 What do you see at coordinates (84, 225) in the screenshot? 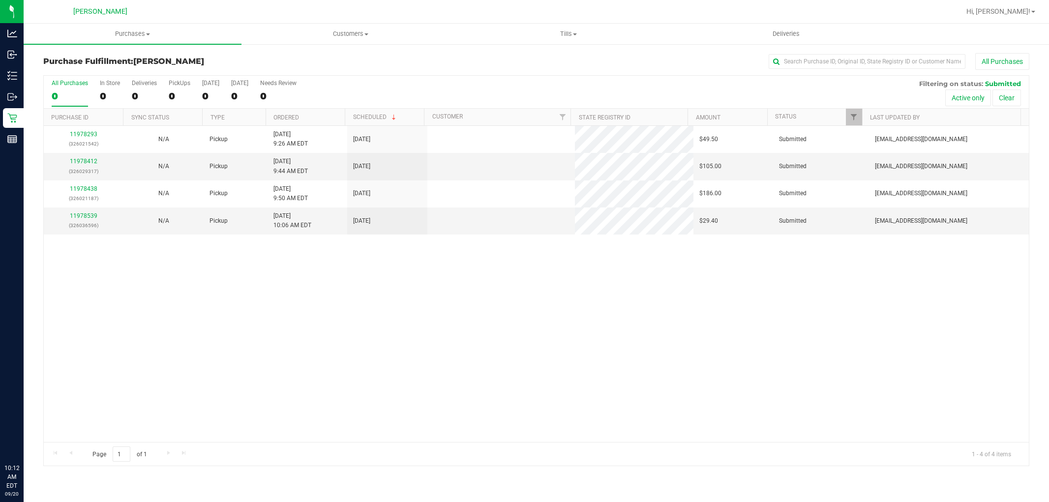
I see `p: (326036596)` at bounding box center [84, 225].